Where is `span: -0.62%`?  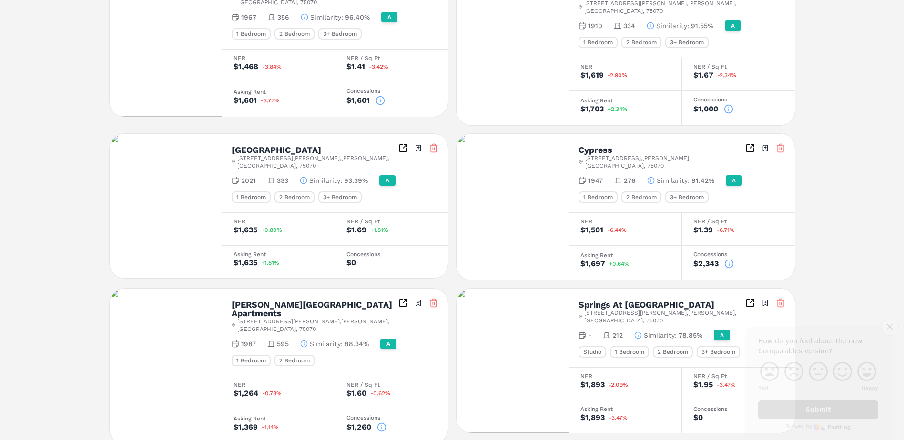
span: -0.62% is located at coordinates (380, 393).